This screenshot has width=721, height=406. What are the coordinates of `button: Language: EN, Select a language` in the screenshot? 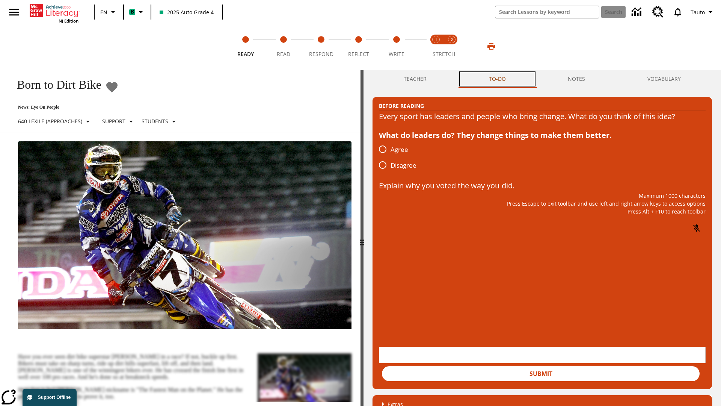 It's located at (109, 12).